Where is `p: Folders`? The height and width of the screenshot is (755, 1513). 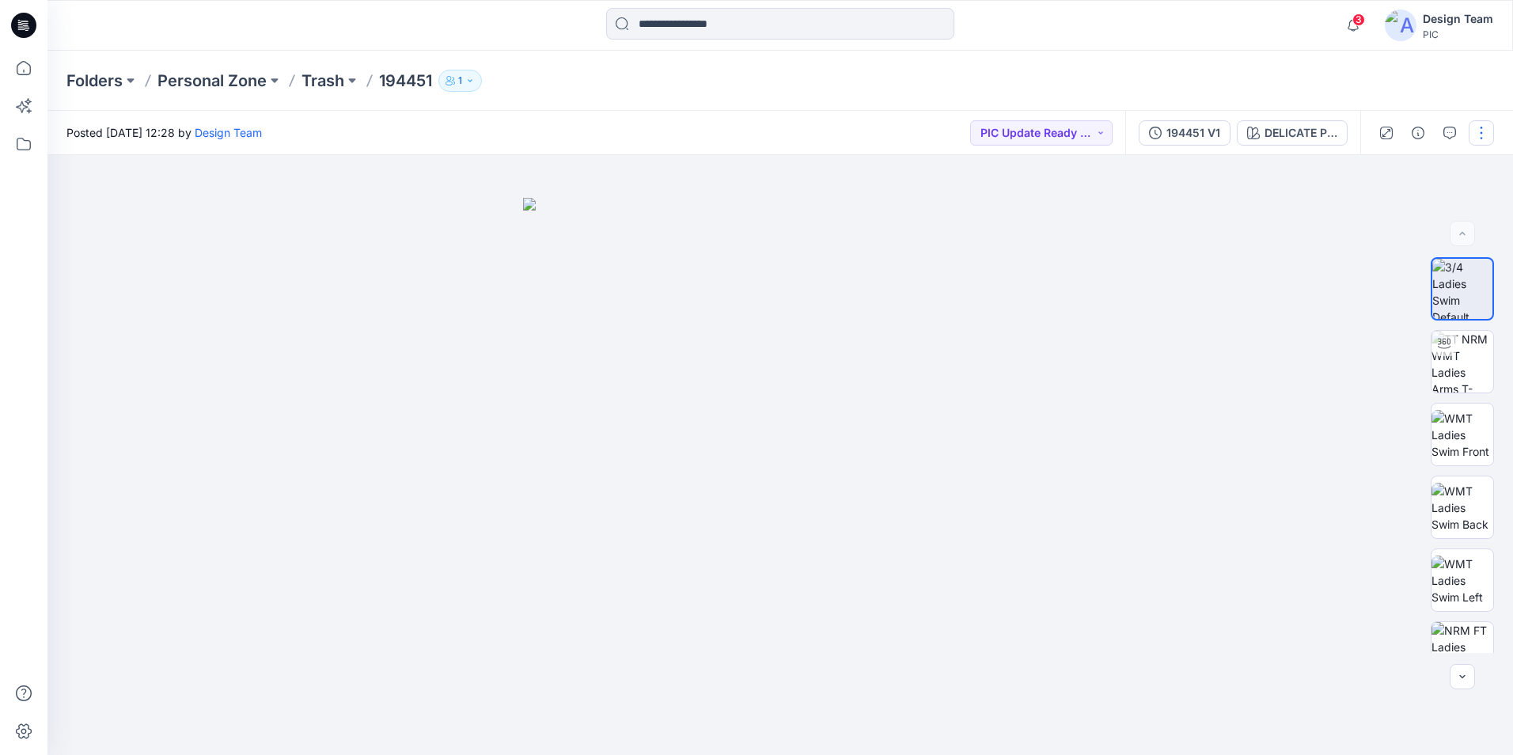
p: Folders is located at coordinates (94, 81).